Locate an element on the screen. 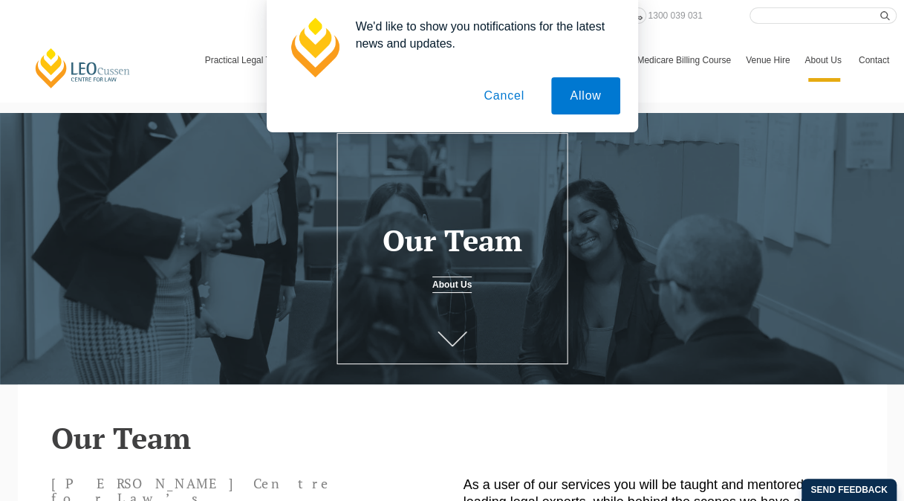  h2: Our Team is located at coordinates (452, 437).